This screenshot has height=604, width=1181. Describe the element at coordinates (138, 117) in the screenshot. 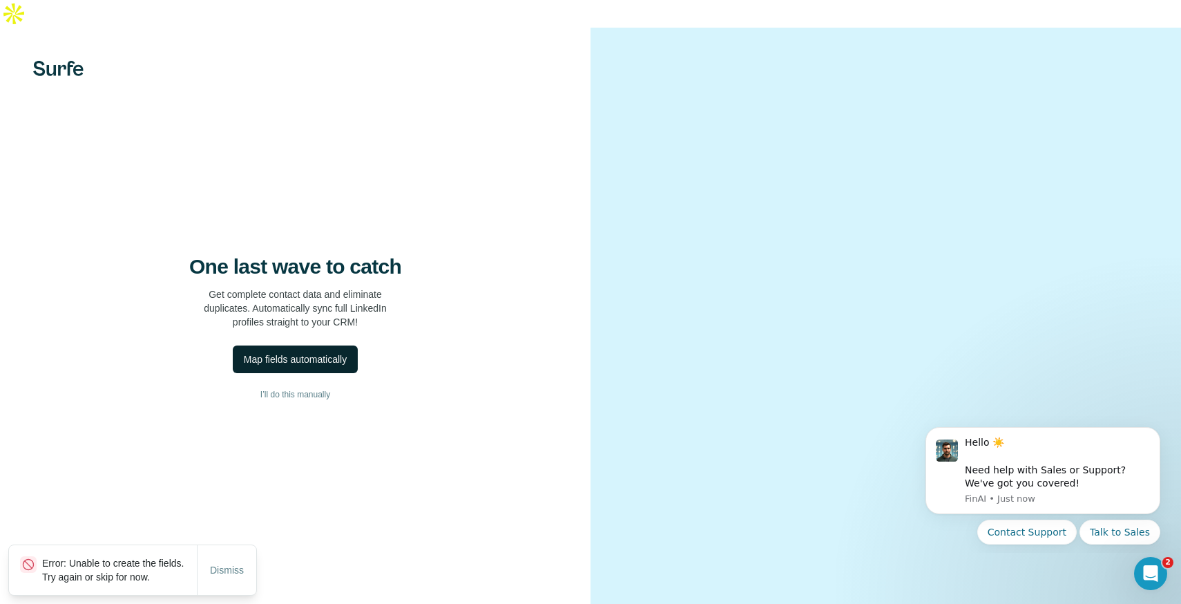

I see `div: Quick reply options` at that location.